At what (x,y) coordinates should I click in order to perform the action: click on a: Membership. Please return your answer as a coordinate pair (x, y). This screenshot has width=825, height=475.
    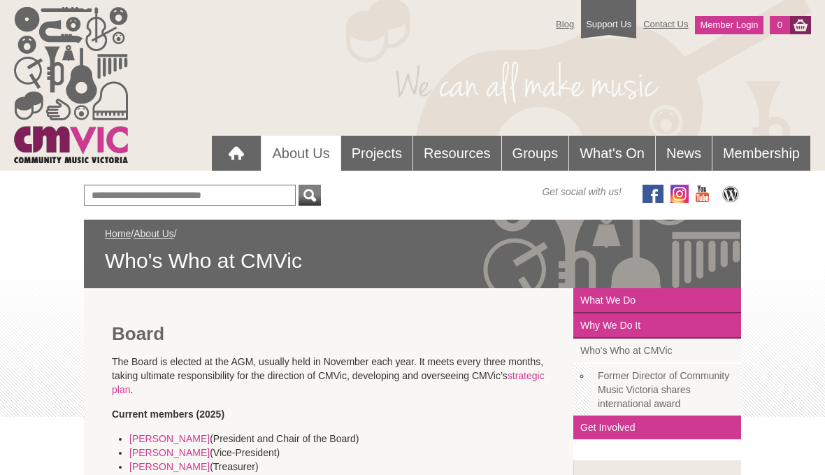
    Looking at the image, I should click on (761, 153).